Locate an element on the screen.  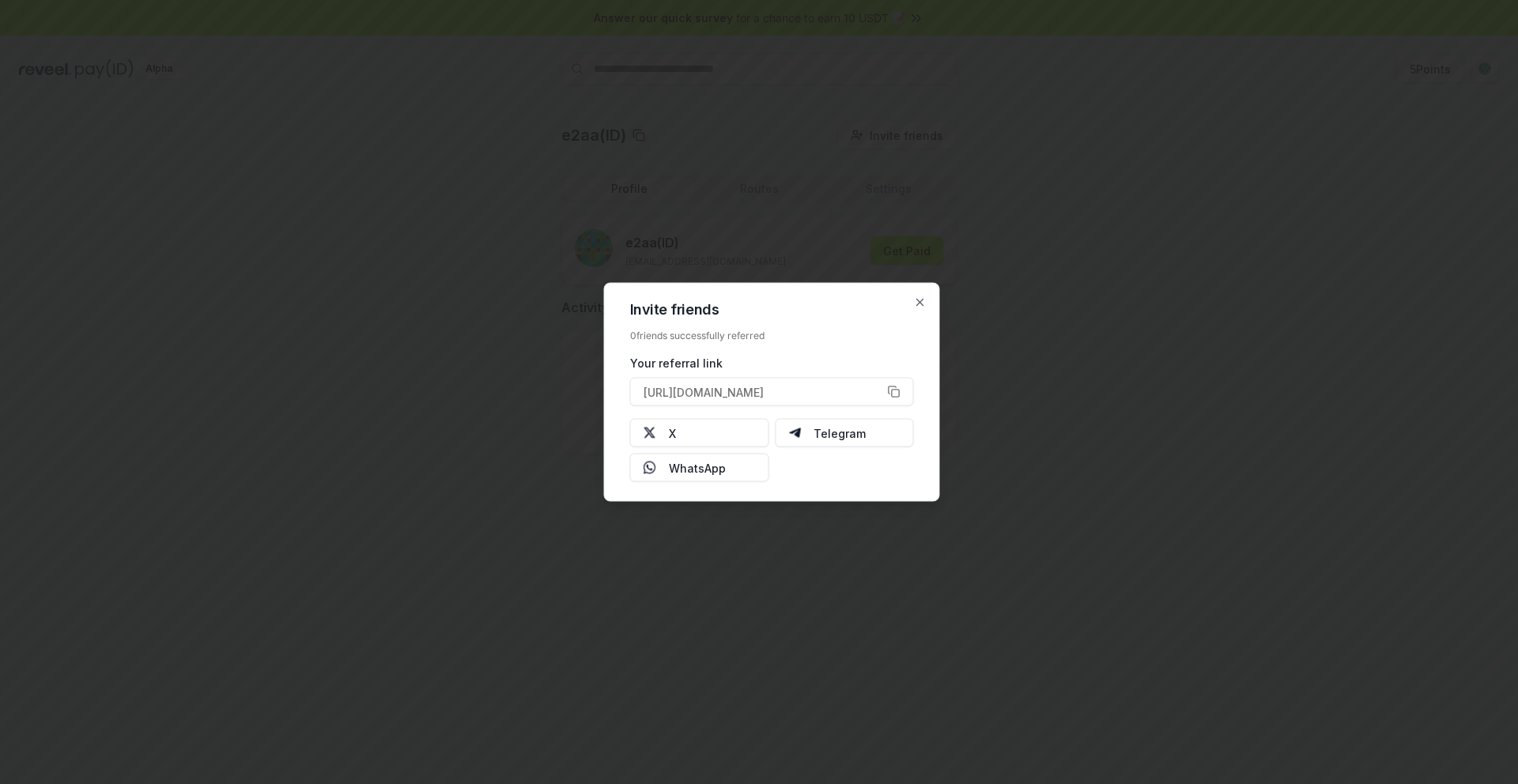
button: WhatsApp is located at coordinates (700, 468).